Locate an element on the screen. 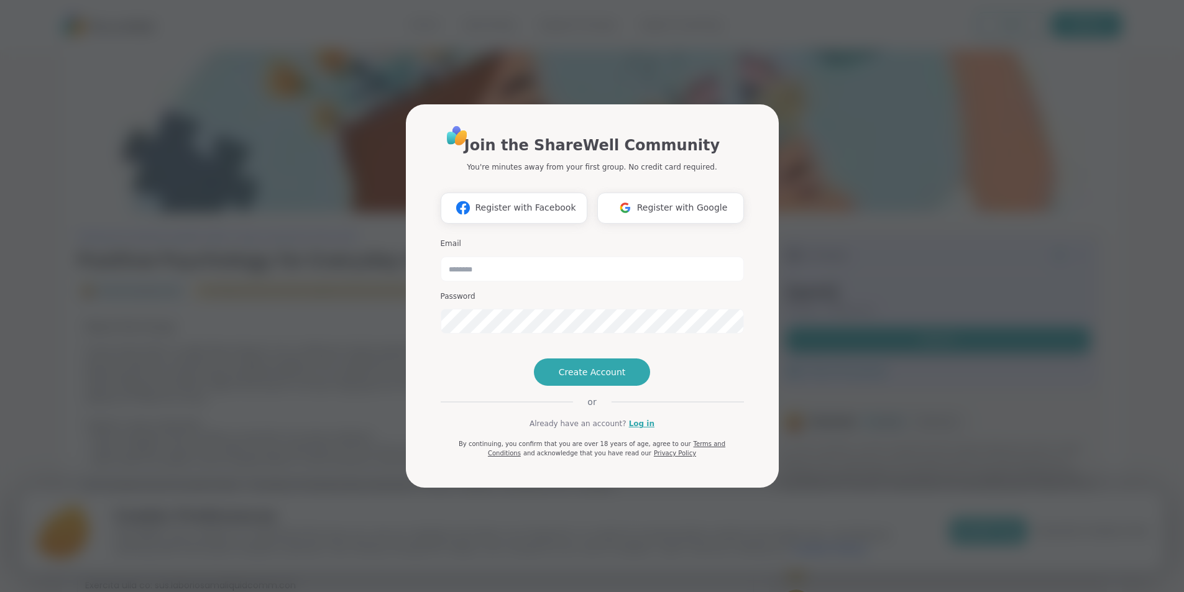 Image resolution: width=1184 pixels, height=592 pixels. span: Already have an account? is located at coordinates (578, 424).